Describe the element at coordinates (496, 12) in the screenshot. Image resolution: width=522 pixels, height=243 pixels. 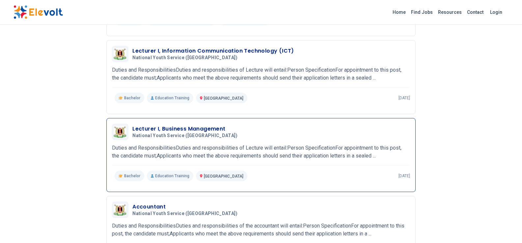
I see `a: Login` at that location.